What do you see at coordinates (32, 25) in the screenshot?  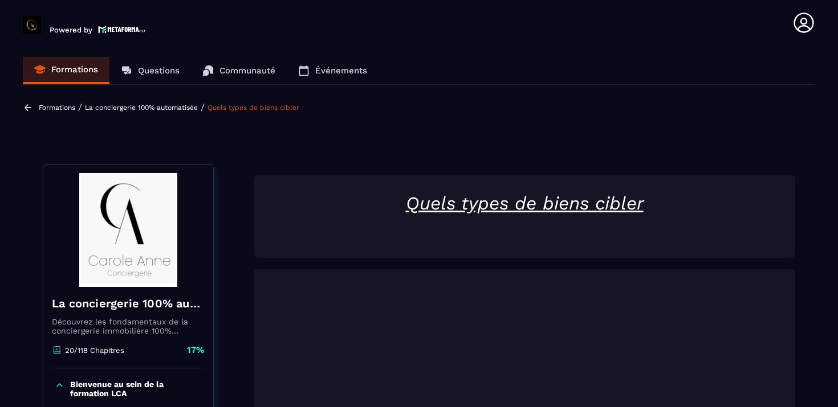 I see `img: logo-branding` at bounding box center [32, 25].